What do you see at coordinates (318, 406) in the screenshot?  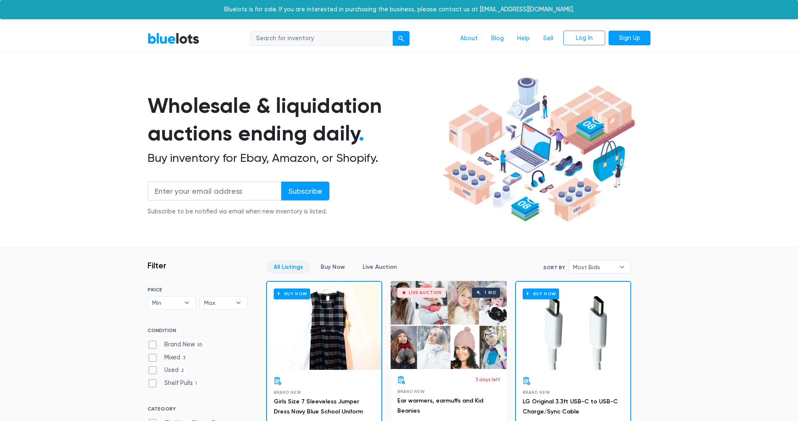 I see `a: Girls Size 7 Sleeveless Jumper Dress Navy Blue School Uniform` at bounding box center [318, 406].